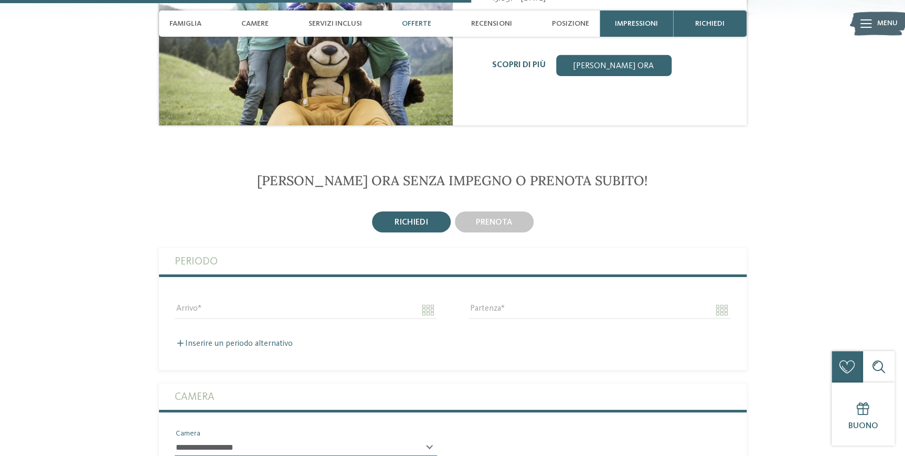 The height and width of the screenshot is (456, 905). Describe the element at coordinates (863, 426) in the screenshot. I see `span: Buono` at that location.